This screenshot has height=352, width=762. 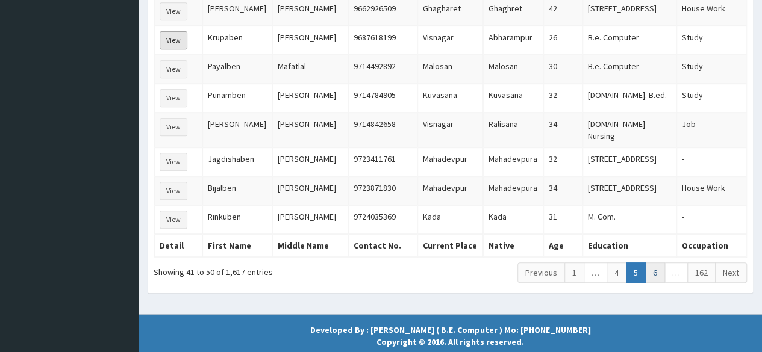 What do you see at coordinates (711, 246) in the screenshot?
I see `th: Occupation` at bounding box center [711, 246].